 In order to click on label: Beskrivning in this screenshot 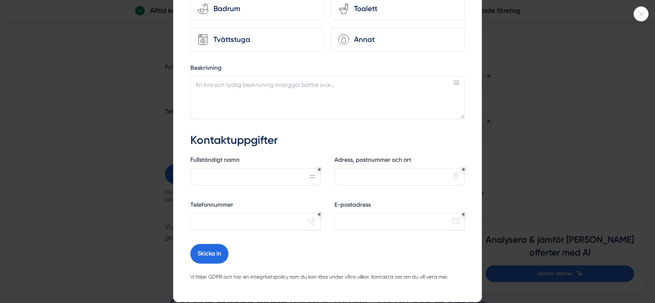, I will do `click(327, 69)`.